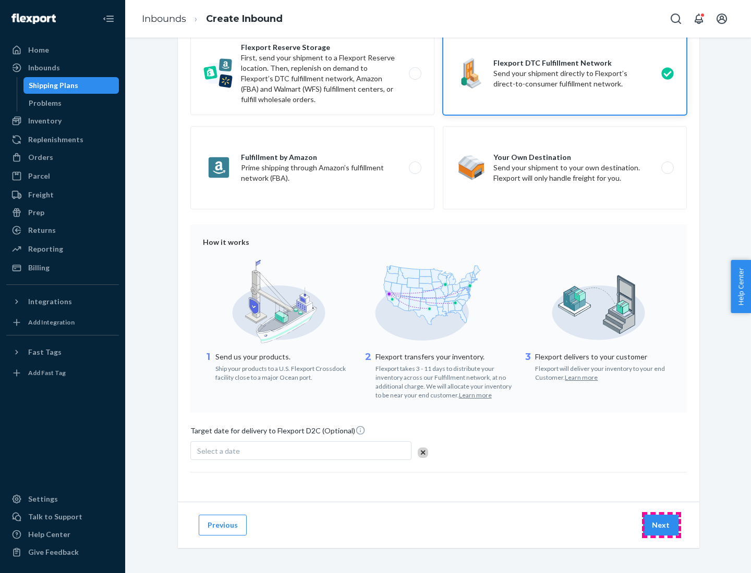 The height and width of the screenshot is (573, 751). What do you see at coordinates (71, 85) in the screenshot?
I see `a: Shipping Plans` at bounding box center [71, 85].